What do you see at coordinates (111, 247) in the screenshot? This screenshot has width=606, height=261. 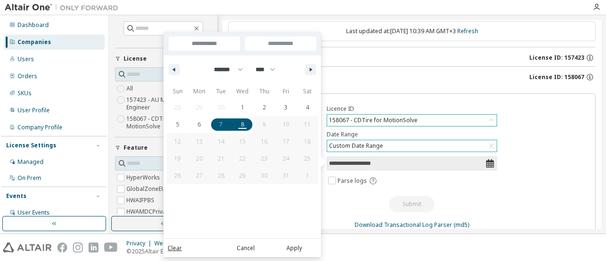 I see `img: youtube.svg` at bounding box center [111, 247].